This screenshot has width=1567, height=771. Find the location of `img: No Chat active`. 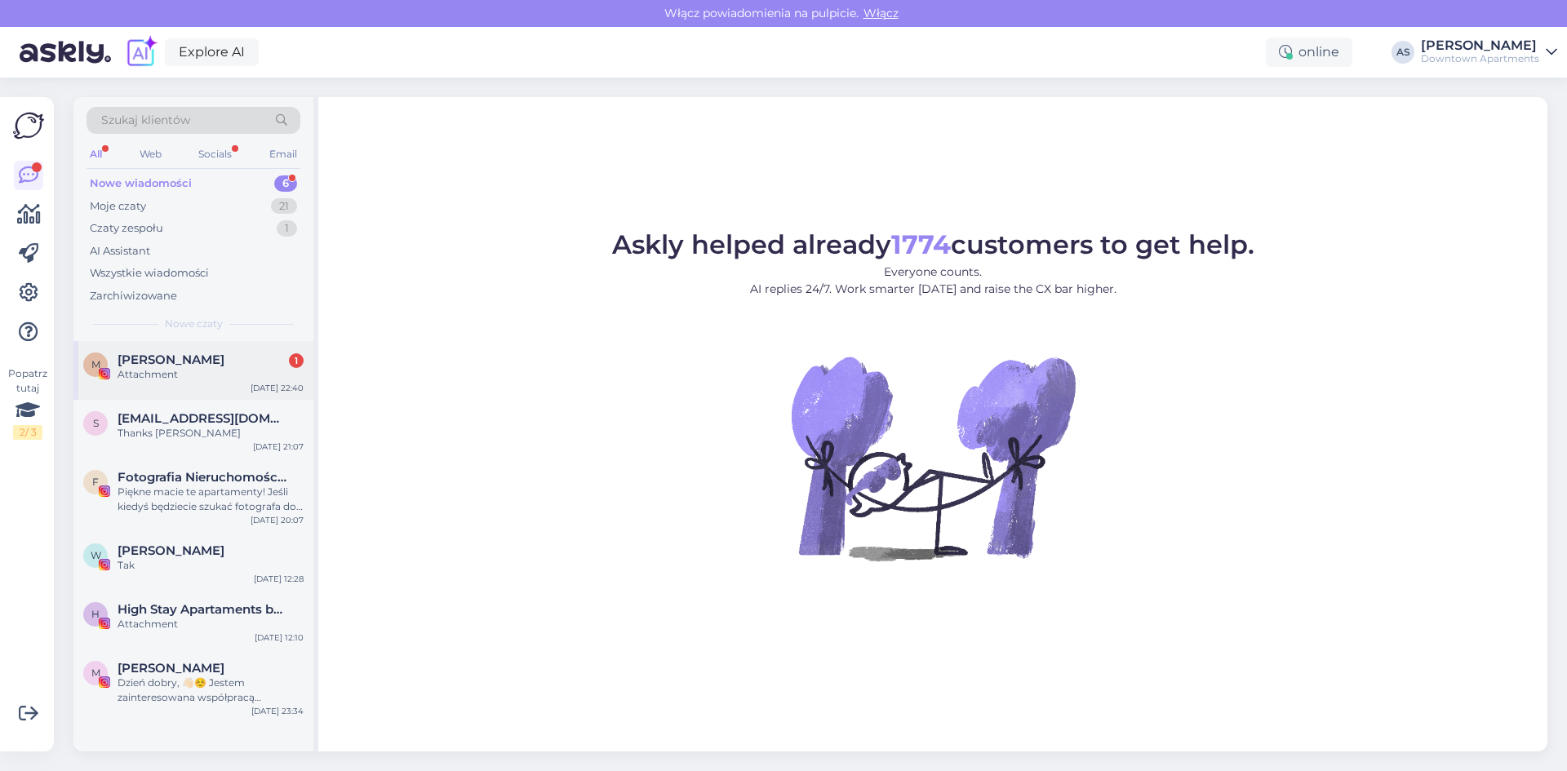

img: No Chat active is located at coordinates (933, 458).